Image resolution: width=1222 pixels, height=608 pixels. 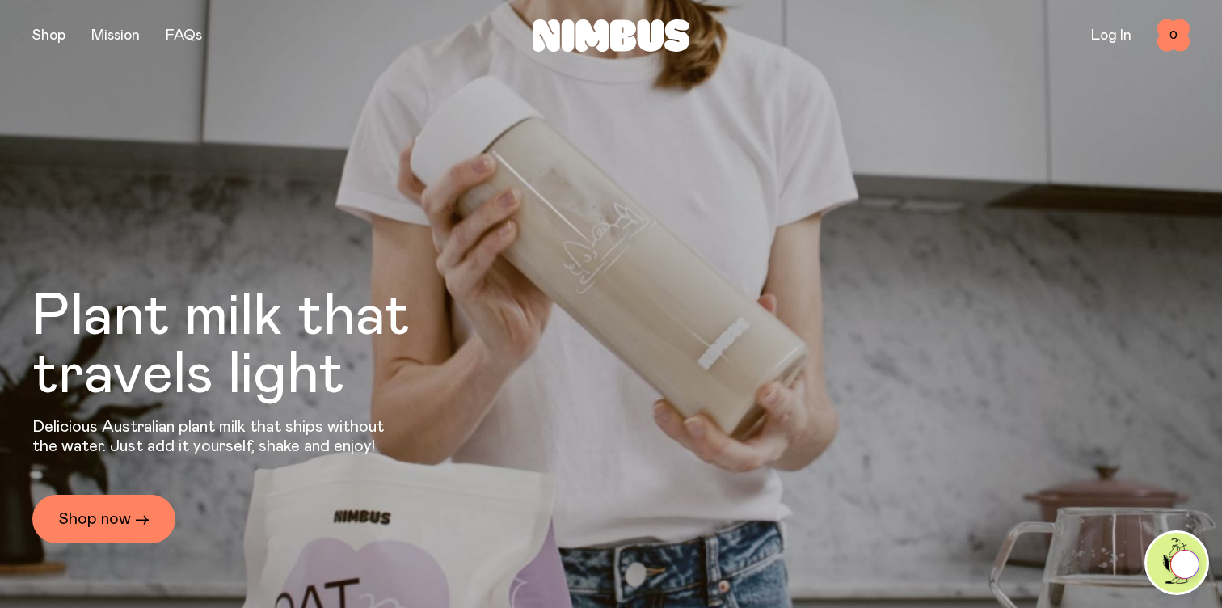 I want to click on span: 0, so click(x=1174, y=36).